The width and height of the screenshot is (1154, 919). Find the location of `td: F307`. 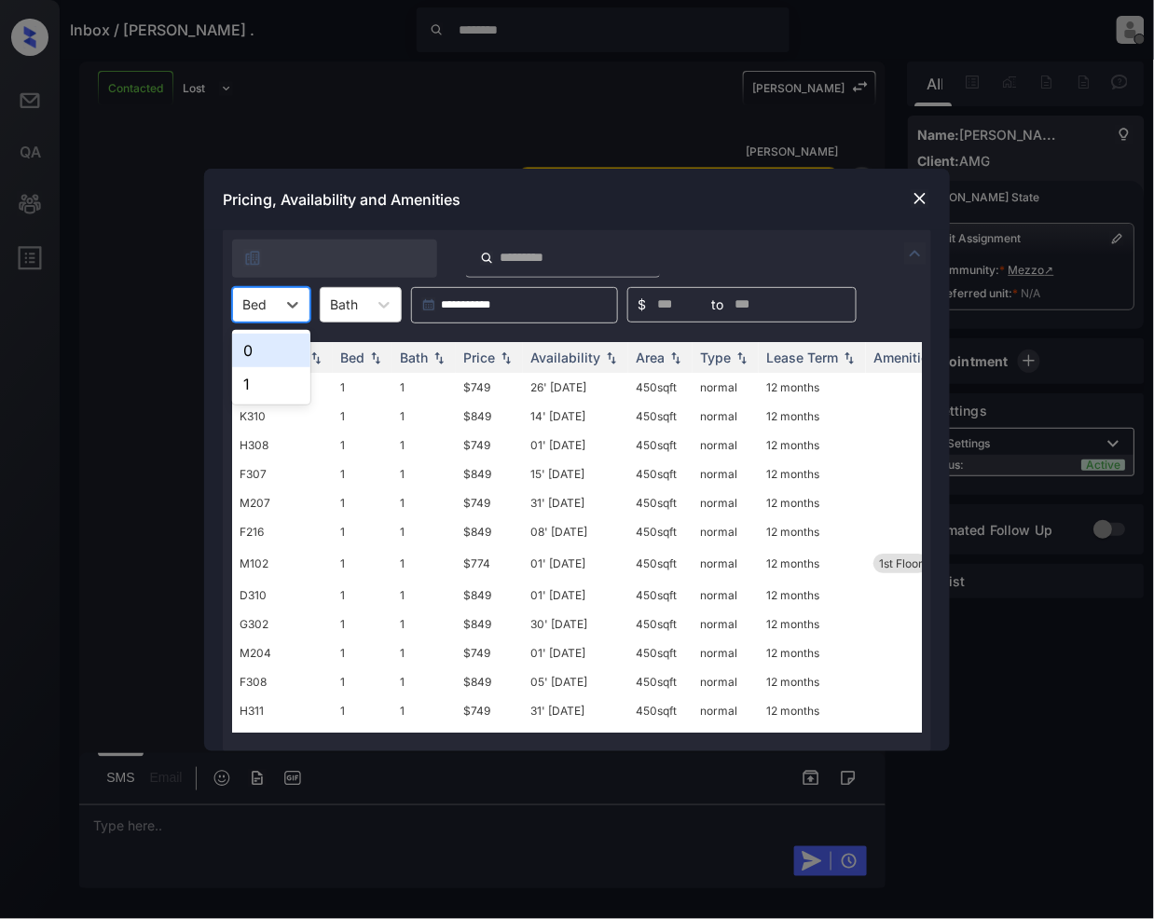

td: F307 is located at coordinates (283, 474).